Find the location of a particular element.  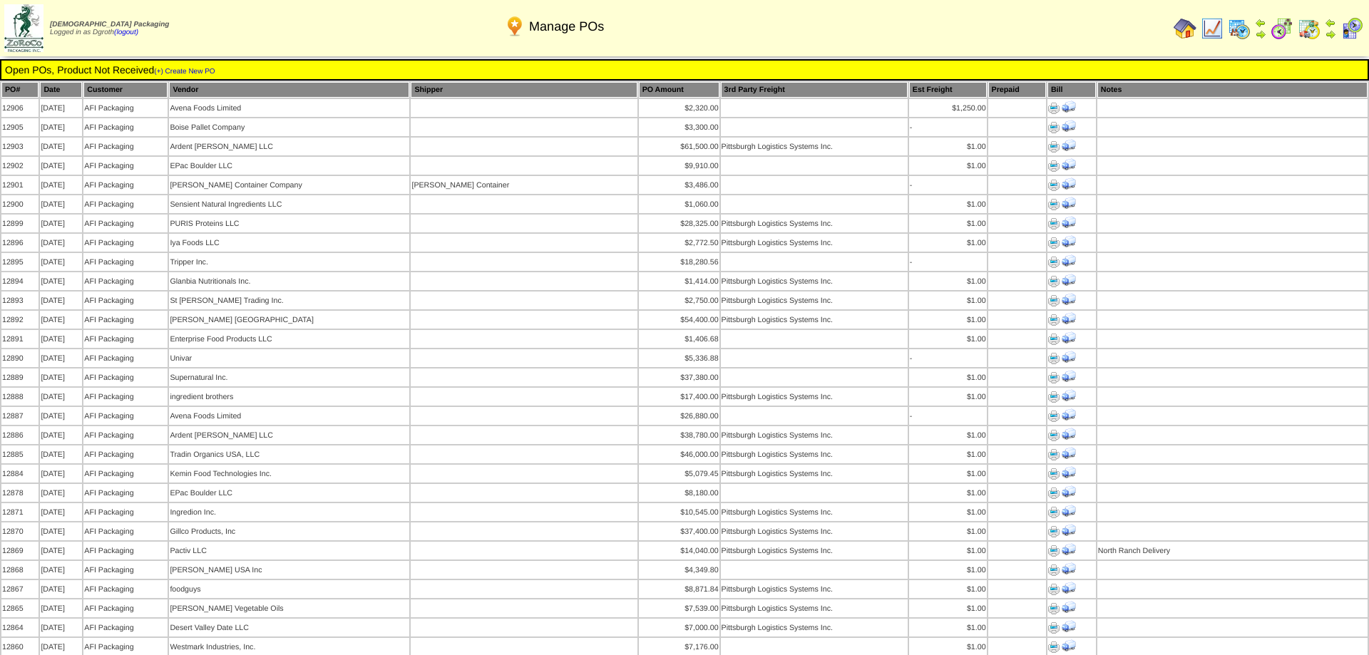

td: North Ranch Delivery is located at coordinates (1232, 550).